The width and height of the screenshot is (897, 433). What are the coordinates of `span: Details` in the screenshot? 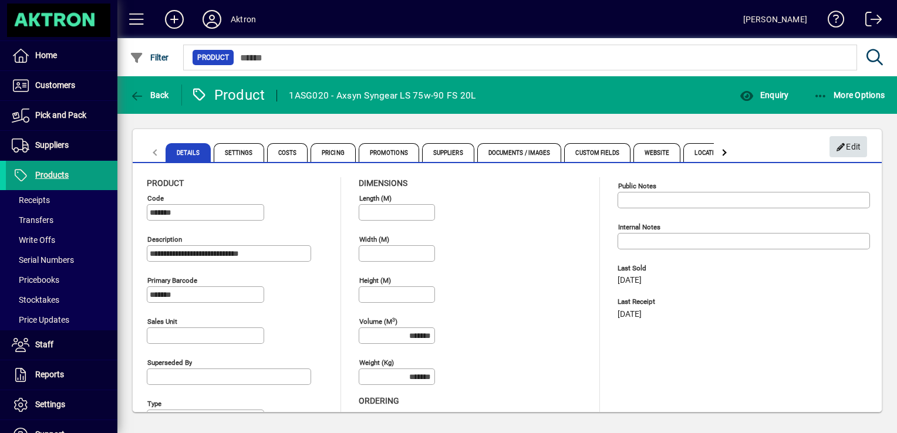 It's located at (188, 153).